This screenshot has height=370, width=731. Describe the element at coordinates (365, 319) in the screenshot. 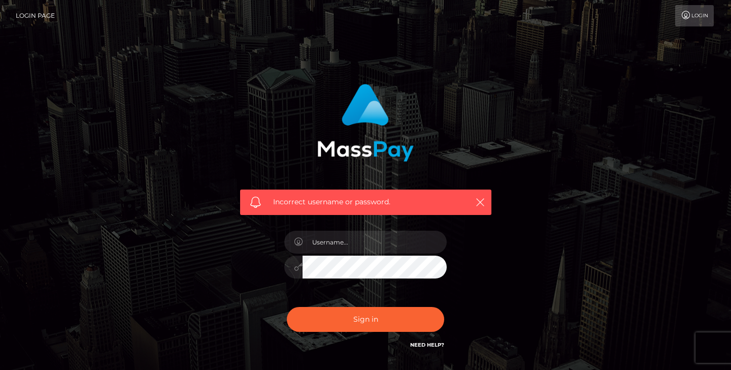

I see `button: Sign in` at that location.